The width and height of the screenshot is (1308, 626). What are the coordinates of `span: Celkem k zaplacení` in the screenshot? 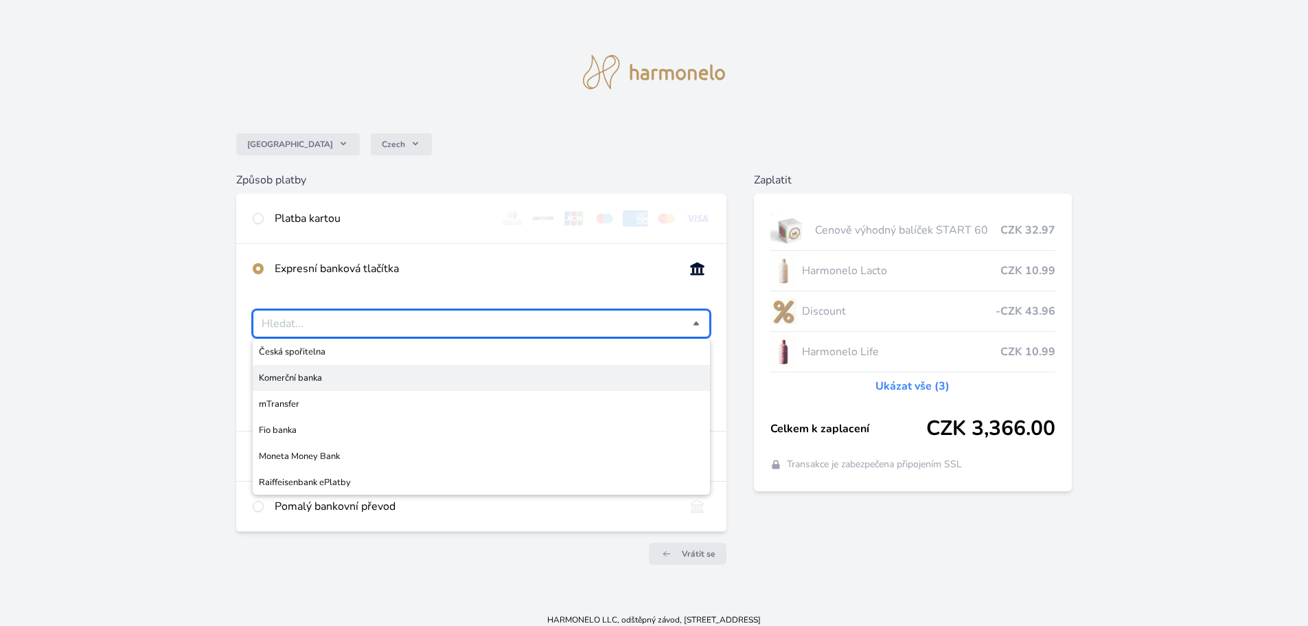 It's located at (848, 429).